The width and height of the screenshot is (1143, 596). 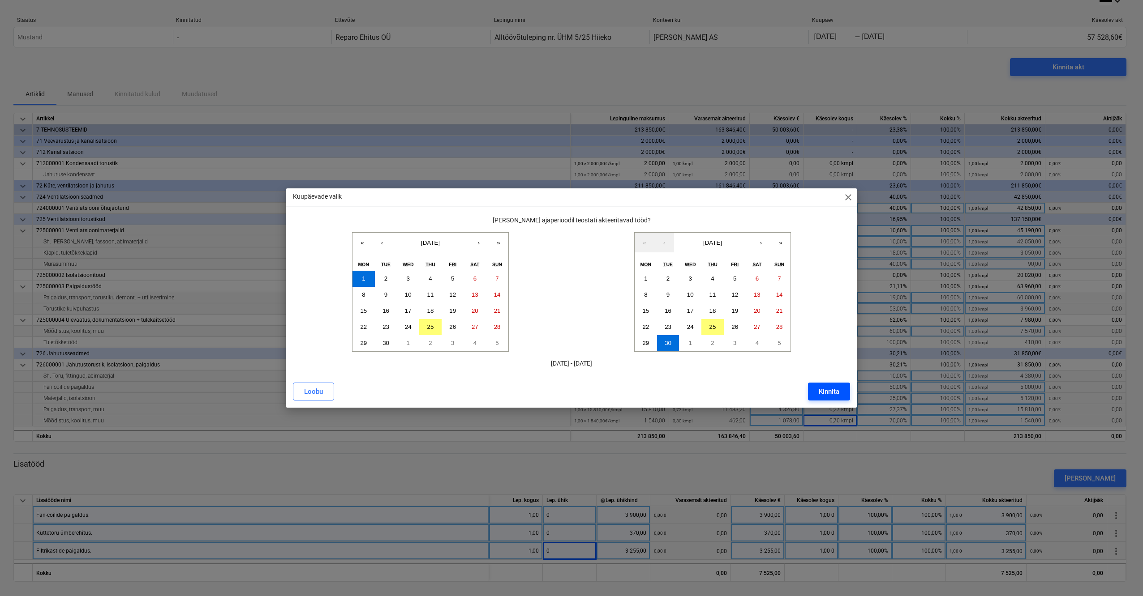 What do you see at coordinates (668, 295) in the screenshot?
I see `button: September 9, 2025` at bounding box center [668, 295].